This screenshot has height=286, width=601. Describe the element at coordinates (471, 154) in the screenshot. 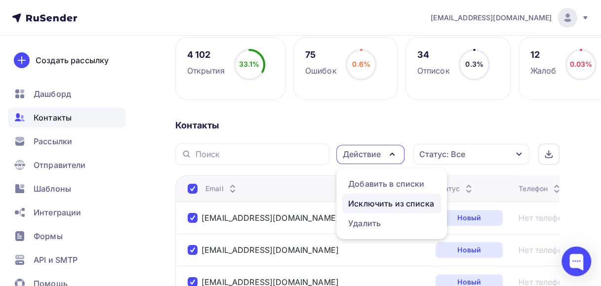

I see `button: Статус: Все` at that location.